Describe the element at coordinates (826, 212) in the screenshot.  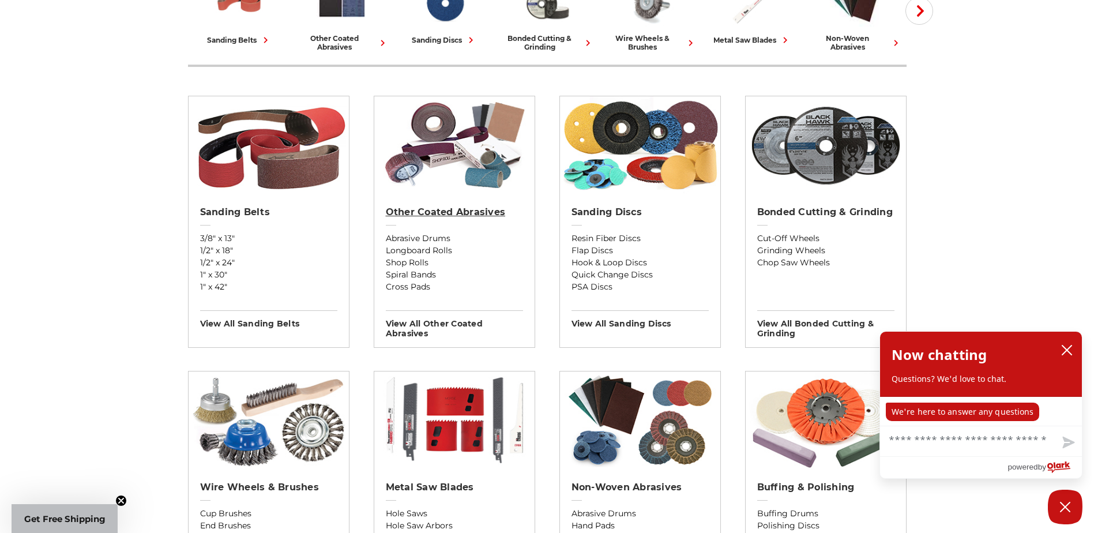
I see `h2: Bonded Cutting & Grinding` at that location.